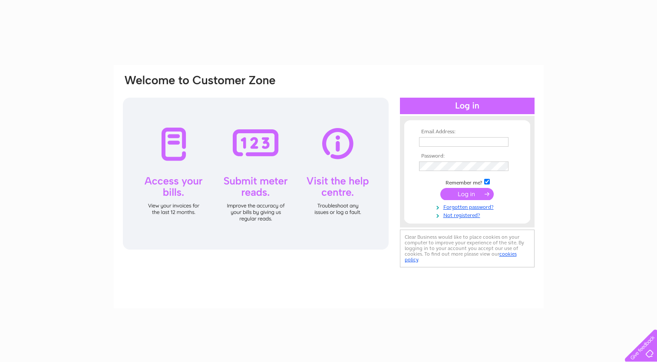 The height and width of the screenshot is (362, 657). Describe the element at coordinates (467, 132) in the screenshot. I see `th: Email Address:` at that location.